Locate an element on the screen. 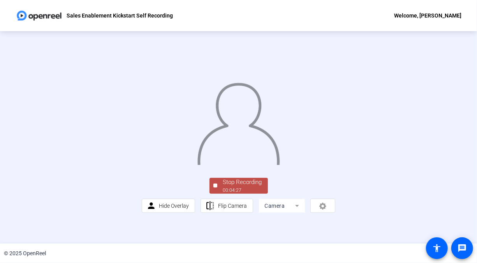 The image size is (477, 263). mat-icon: flip is located at coordinates (210, 206).